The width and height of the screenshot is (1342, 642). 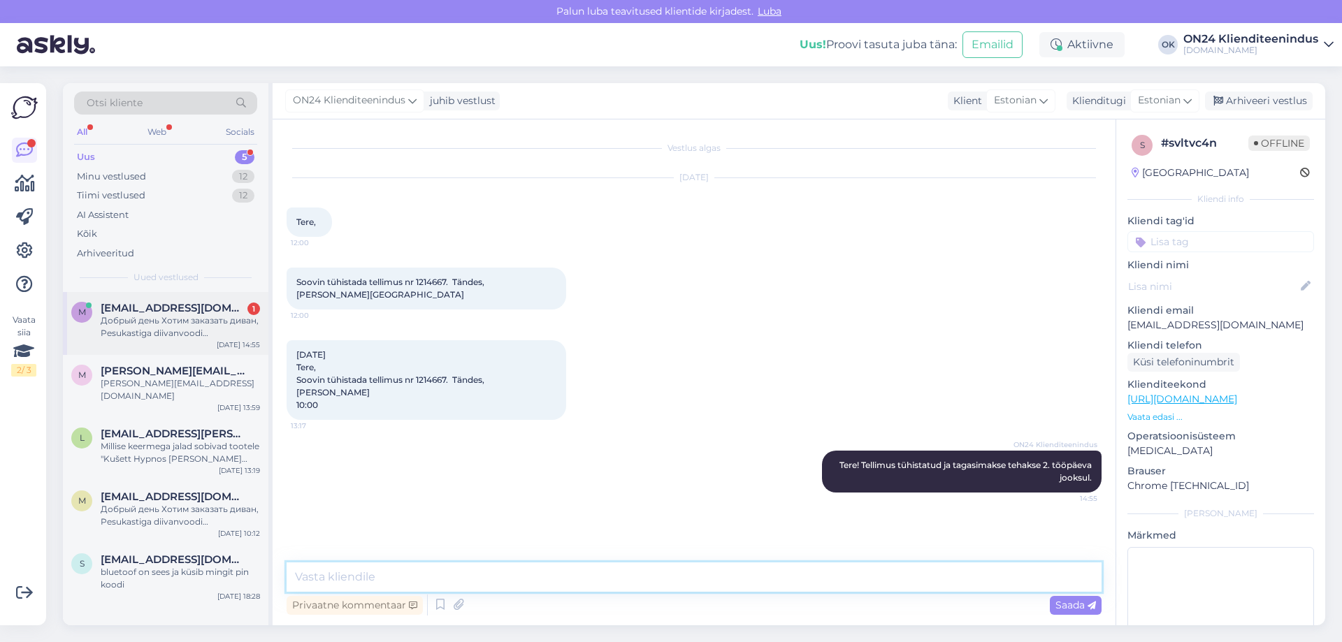 I want to click on img: Askly Logo, so click(x=24, y=108).